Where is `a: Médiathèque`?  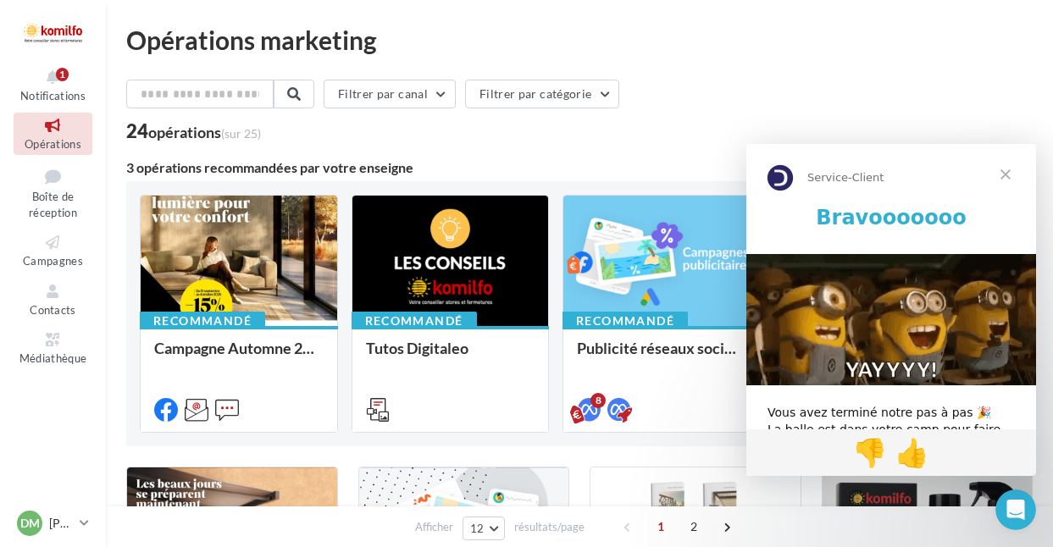
a: Médiathèque is located at coordinates (53, 347).